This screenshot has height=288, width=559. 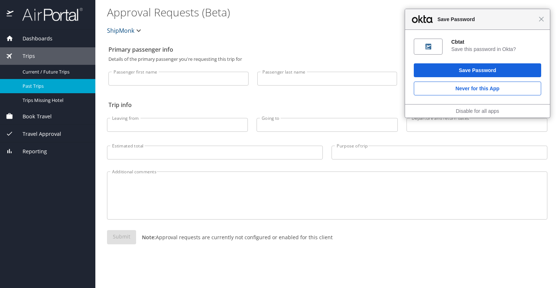 I want to click on button: Never for this App, so click(x=478, y=88).